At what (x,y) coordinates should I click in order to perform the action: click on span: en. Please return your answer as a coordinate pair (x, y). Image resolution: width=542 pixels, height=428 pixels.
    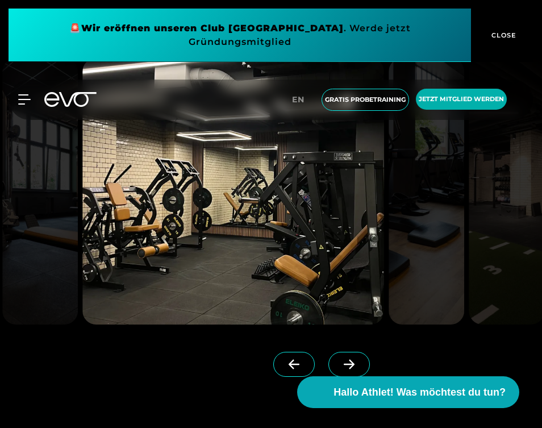
    Looking at the image, I should click on (299, 100).